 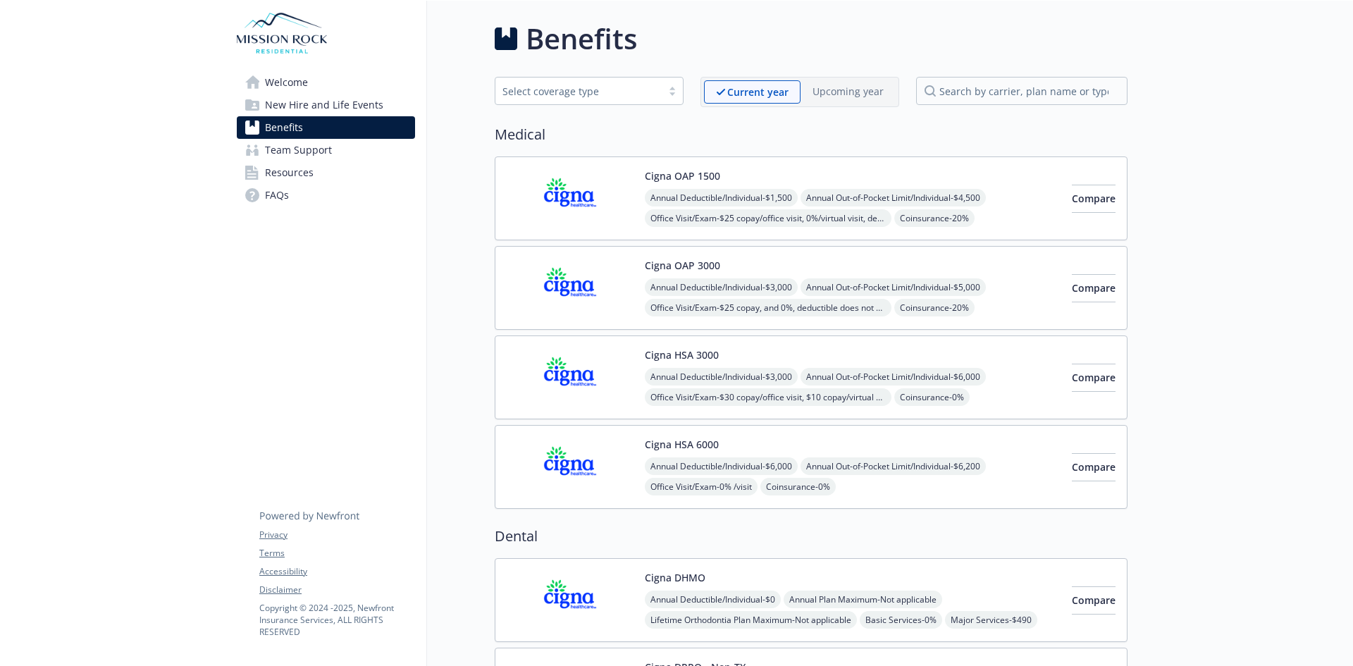 What do you see at coordinates (337, 590) in the screenshot?
I see `a: Disclaimer` at bounding box center [337, 590].